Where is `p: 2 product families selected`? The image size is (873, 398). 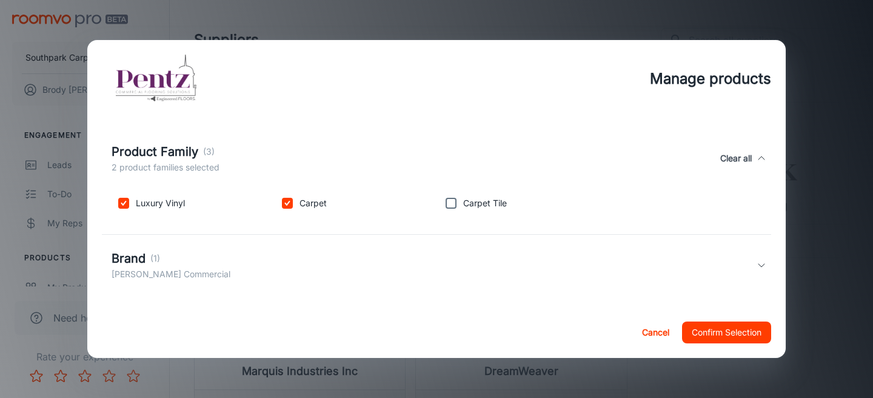
p: 2 product families selected is located at coordinates (165, 167).